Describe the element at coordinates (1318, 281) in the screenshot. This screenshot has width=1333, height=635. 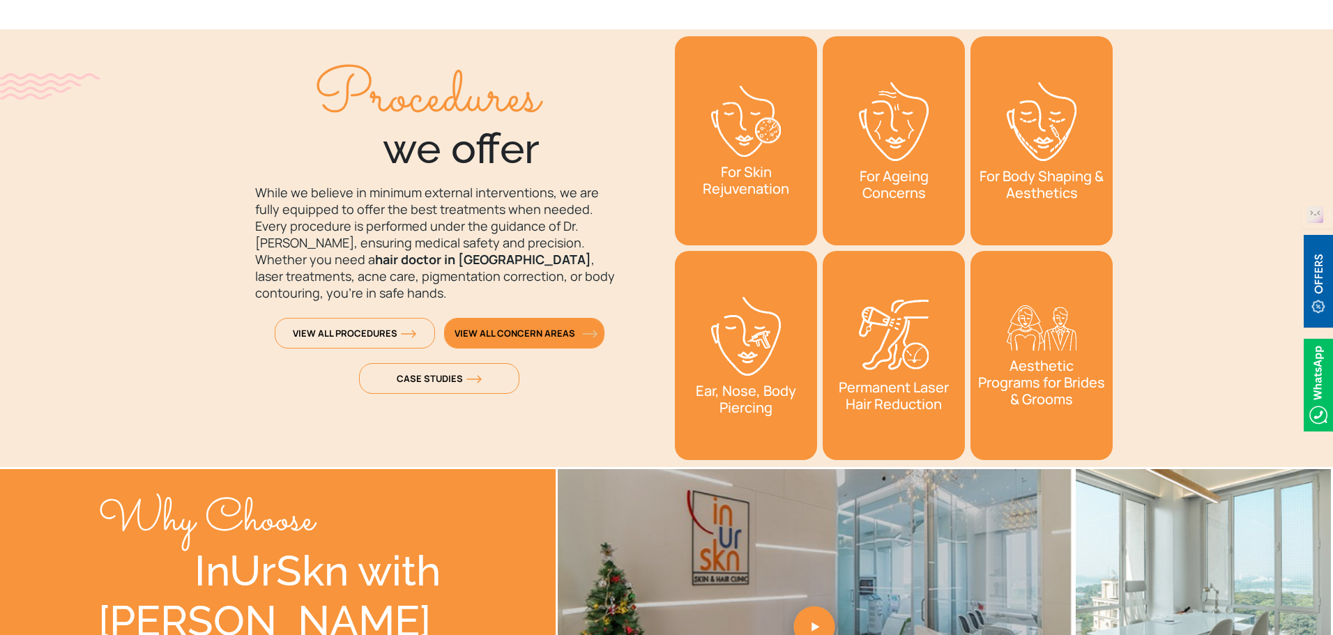
I see `img: offerBt` at that location.